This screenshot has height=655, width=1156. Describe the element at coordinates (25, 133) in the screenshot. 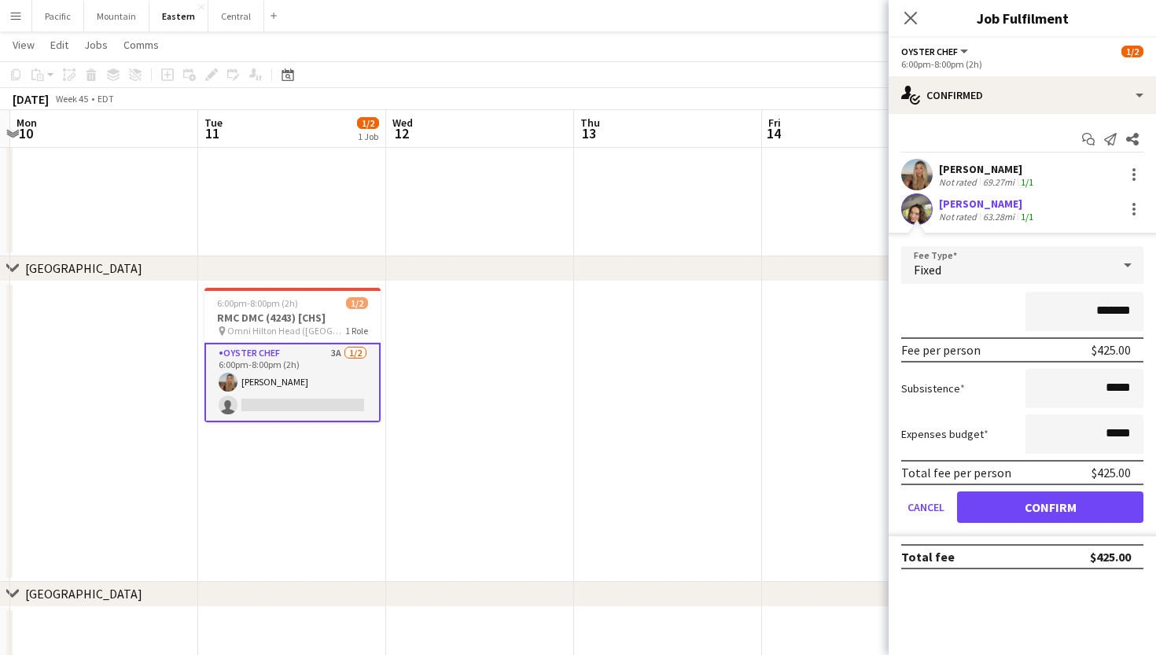

I see `span: 10` at that location.